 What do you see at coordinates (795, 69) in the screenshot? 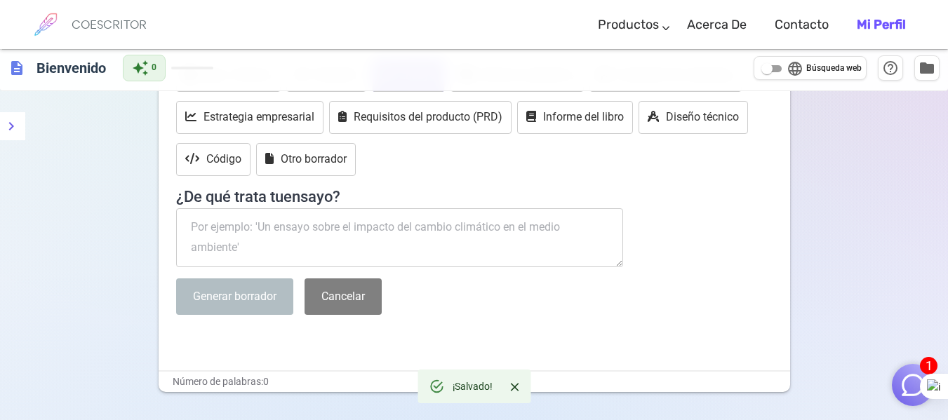
I see `span: language` at bounding box center [795, 69].